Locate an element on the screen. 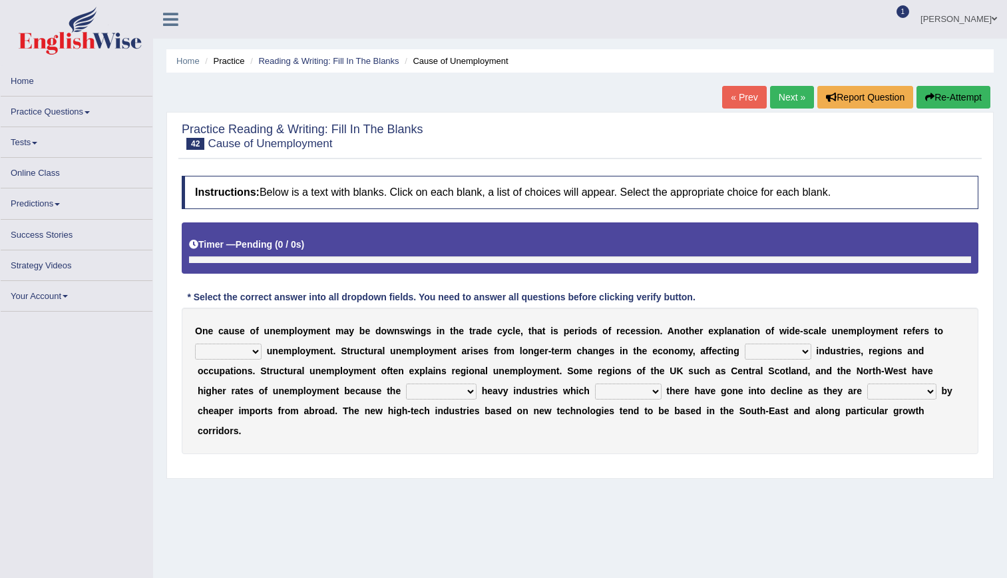 This screenshot has height=578, width=1007. h2: Practice Reading & Writing: Fill In The Blanks is located at coordinates (302, 136).